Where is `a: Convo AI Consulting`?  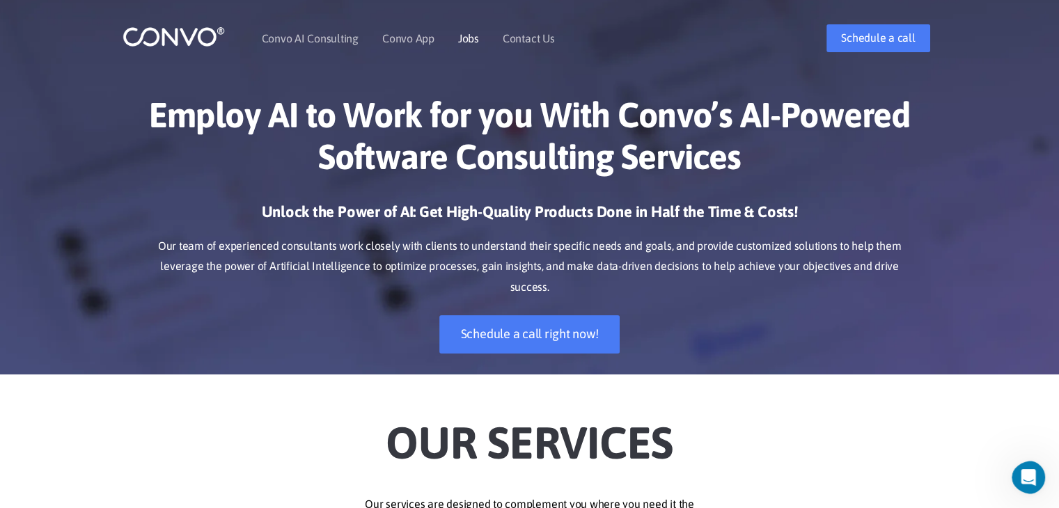 a: Convo AI Consulting is located at coordinates (310, 38).